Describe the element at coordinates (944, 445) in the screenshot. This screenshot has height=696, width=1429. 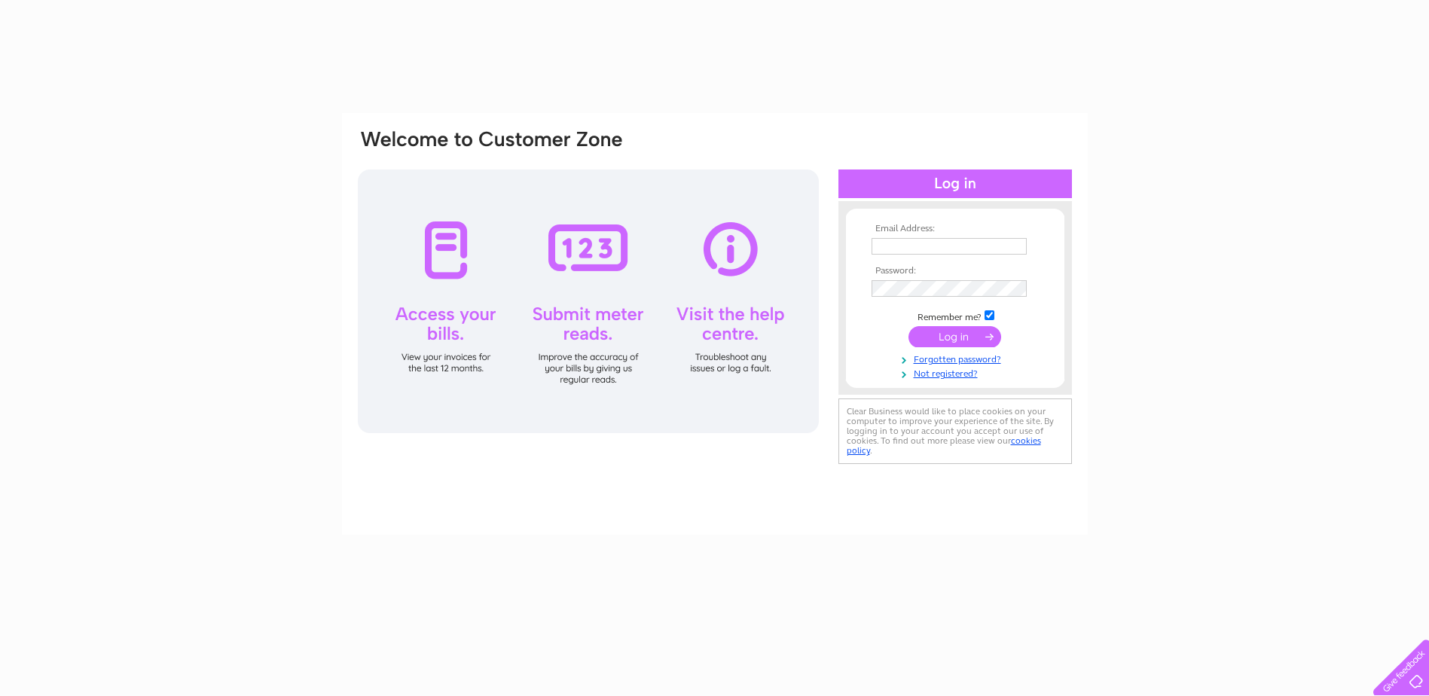
I see `a: cookies policy` at that location.